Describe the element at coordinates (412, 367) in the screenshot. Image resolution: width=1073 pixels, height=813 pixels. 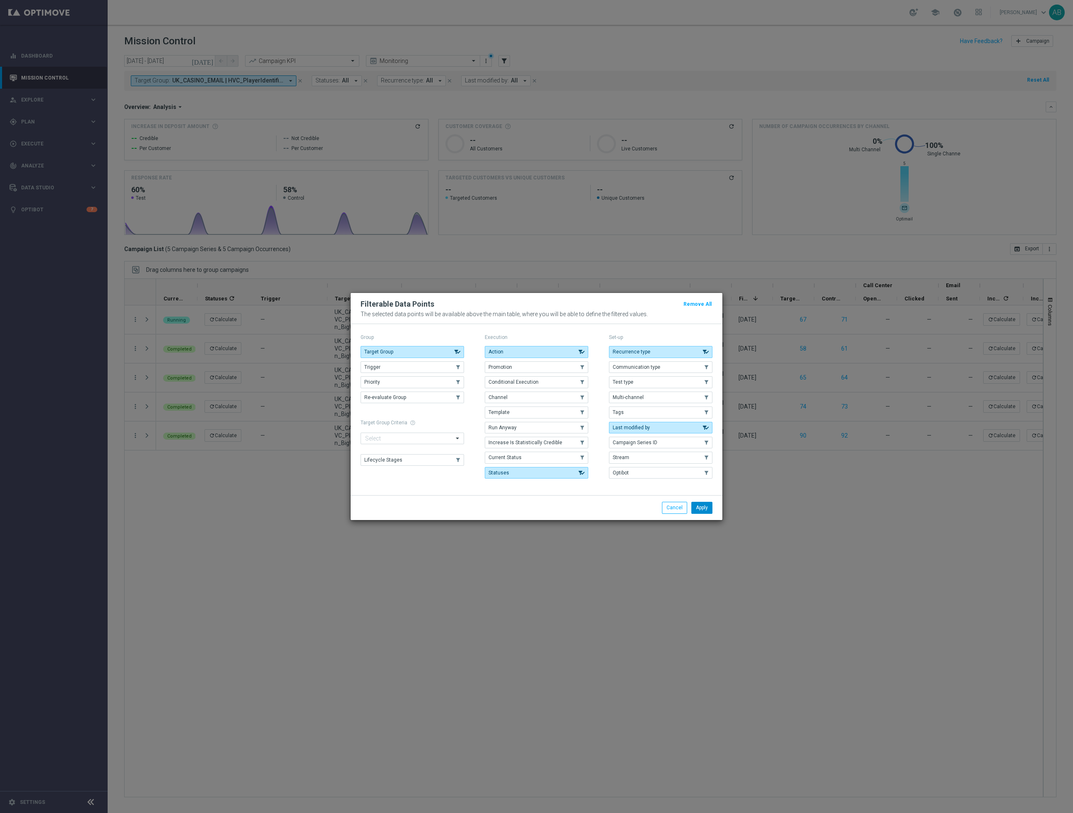
I see `button: Trigger` at that location.